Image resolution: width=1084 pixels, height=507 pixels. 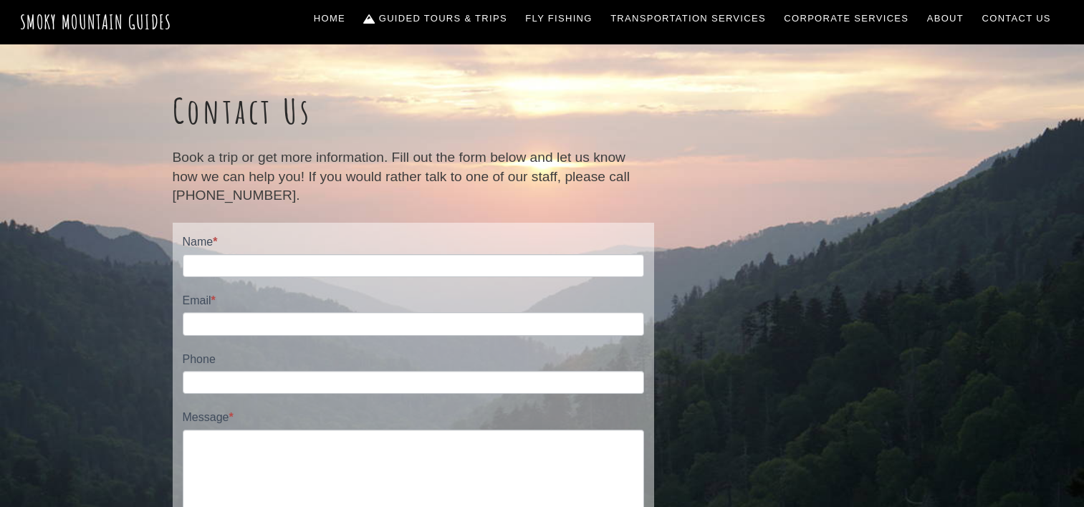 What do you see at coordinates (847, 19) in the screenshot?
I see `a: Corporate Services` at bounding box center [847, 19].